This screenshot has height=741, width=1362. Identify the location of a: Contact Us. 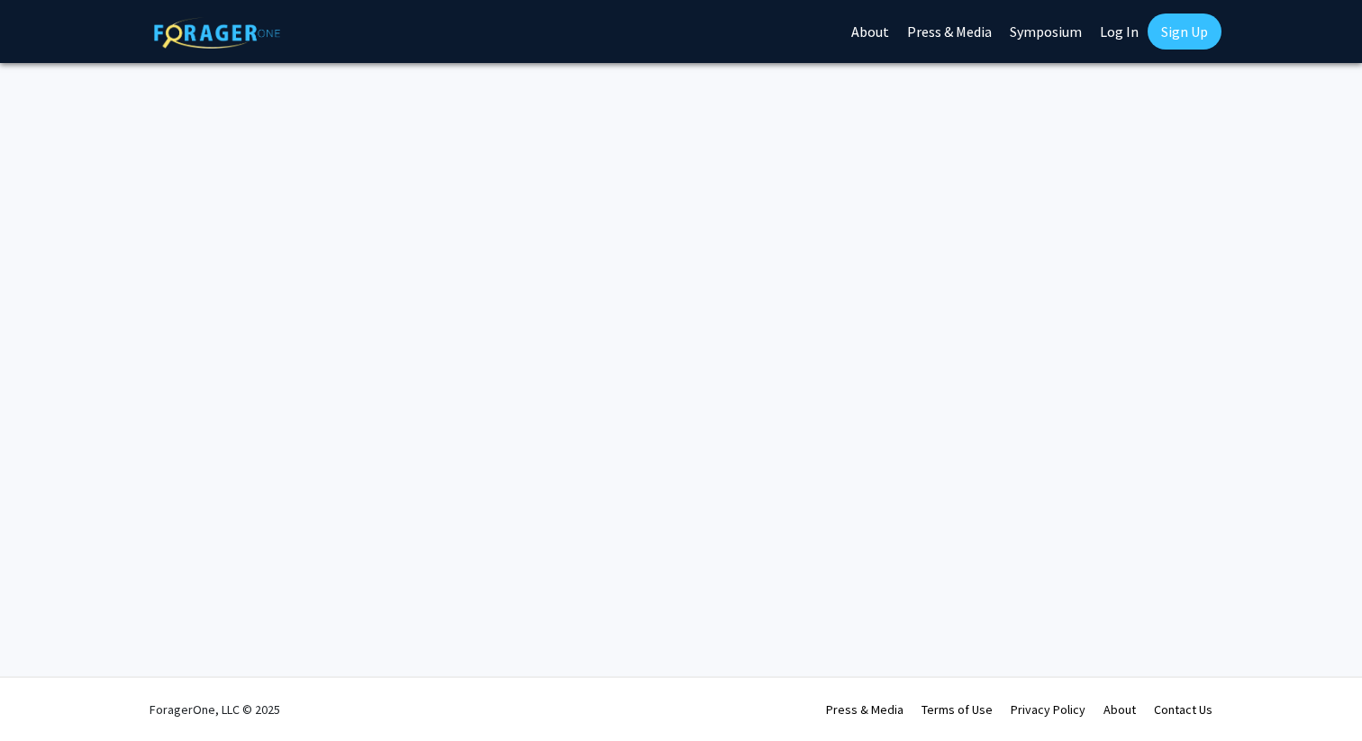
(1183, 710).